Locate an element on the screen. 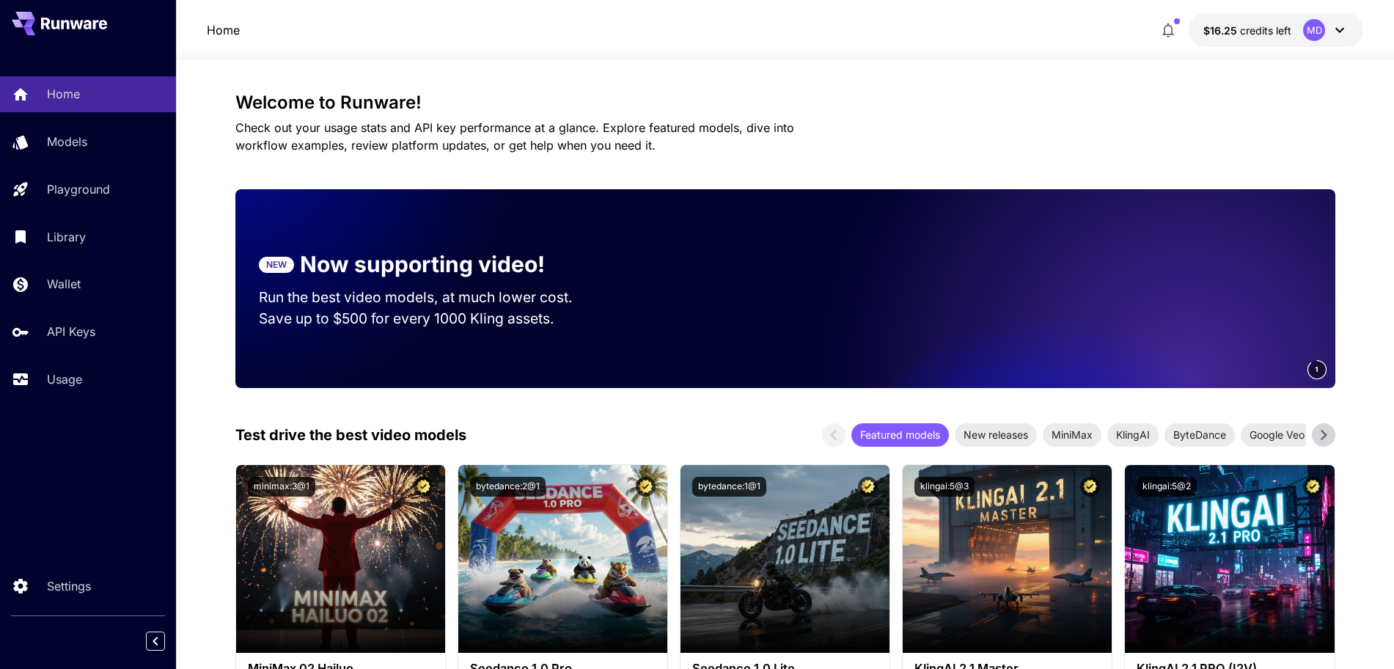 This screenshot has width=1394, height=669. p: Run the best video models, at much lower cost. is located at coordinates (430, 297).